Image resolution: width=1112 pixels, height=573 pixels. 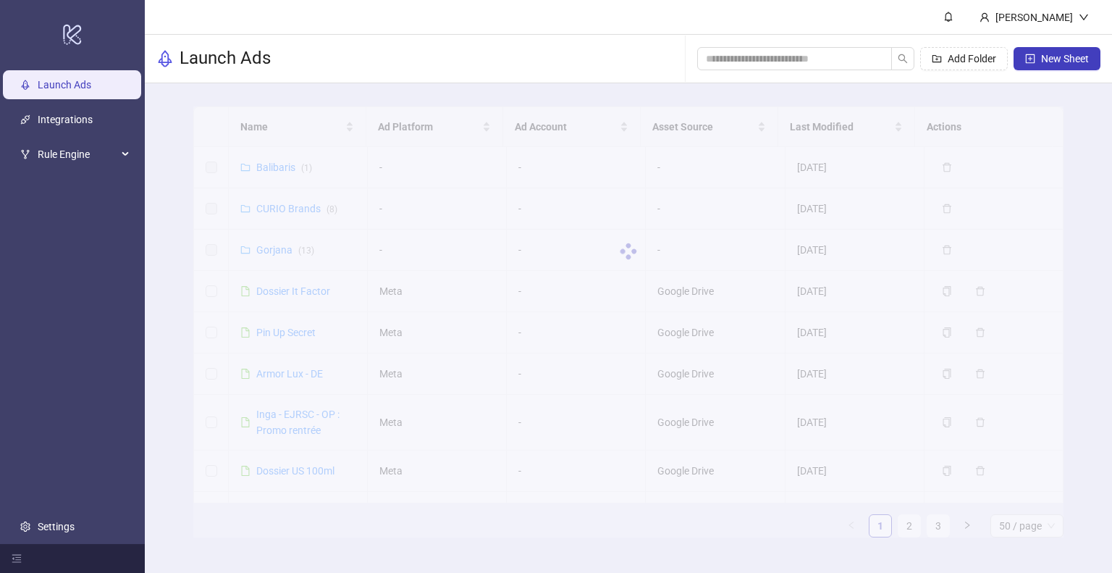 What do you see at coordinates (165, 59) in the screenshot?
I see `span: rocket` at bounding box center [165, 59].